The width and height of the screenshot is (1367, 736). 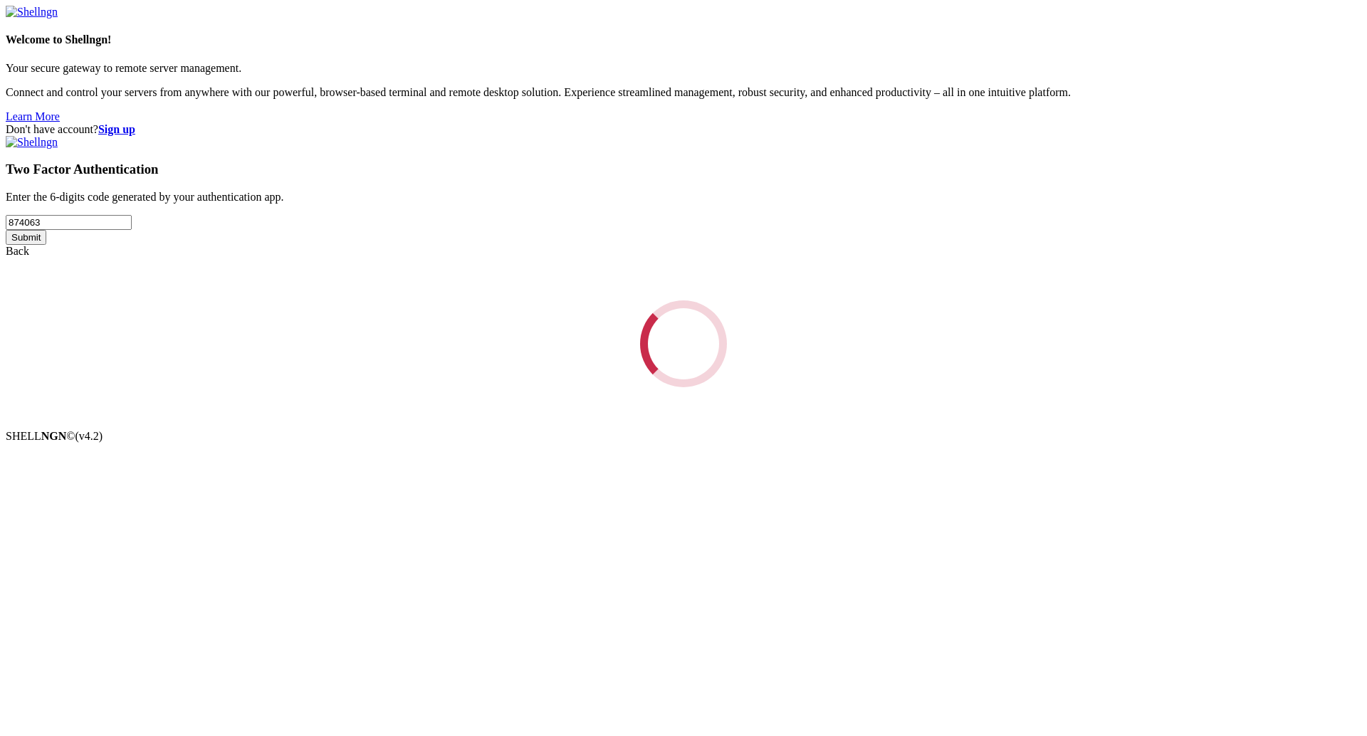 I want to click on a: Learn More, so click(x=33, y=116).